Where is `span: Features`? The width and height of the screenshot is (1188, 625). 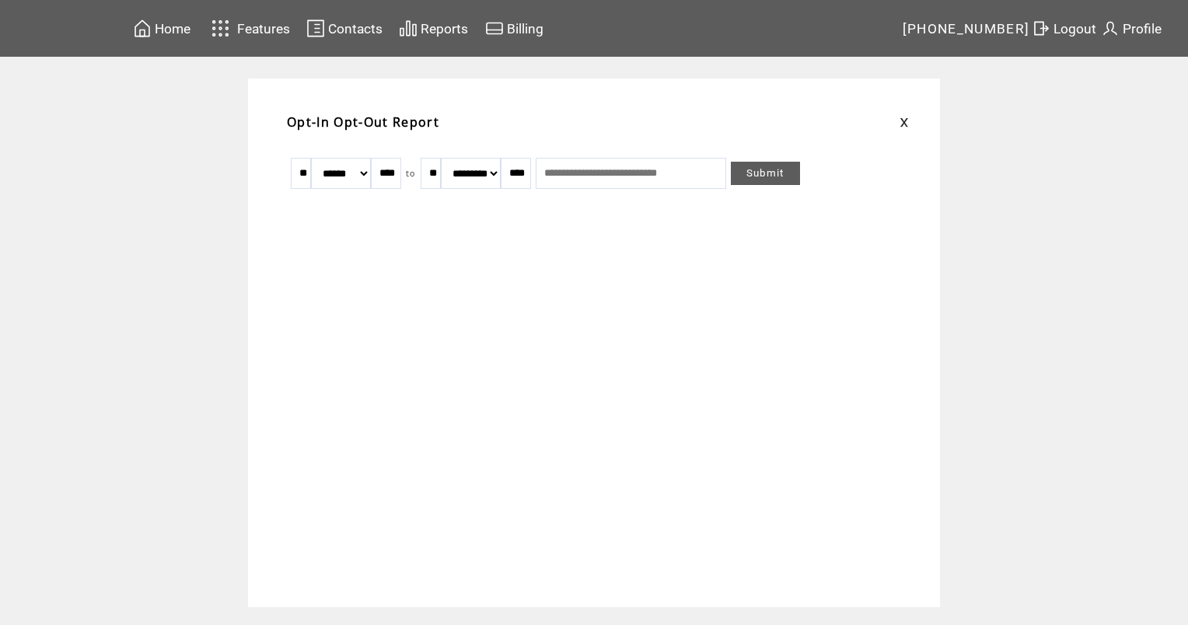 span: Features is located at coordinates (264, 29).